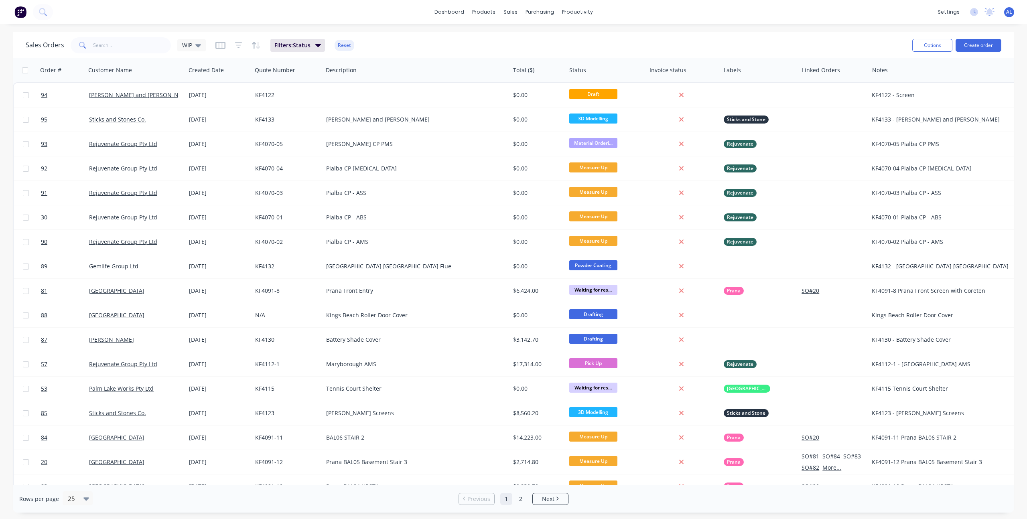  Describe the element at coordinates (65, 242) in the screenshot. I see `a: 90` at that location.